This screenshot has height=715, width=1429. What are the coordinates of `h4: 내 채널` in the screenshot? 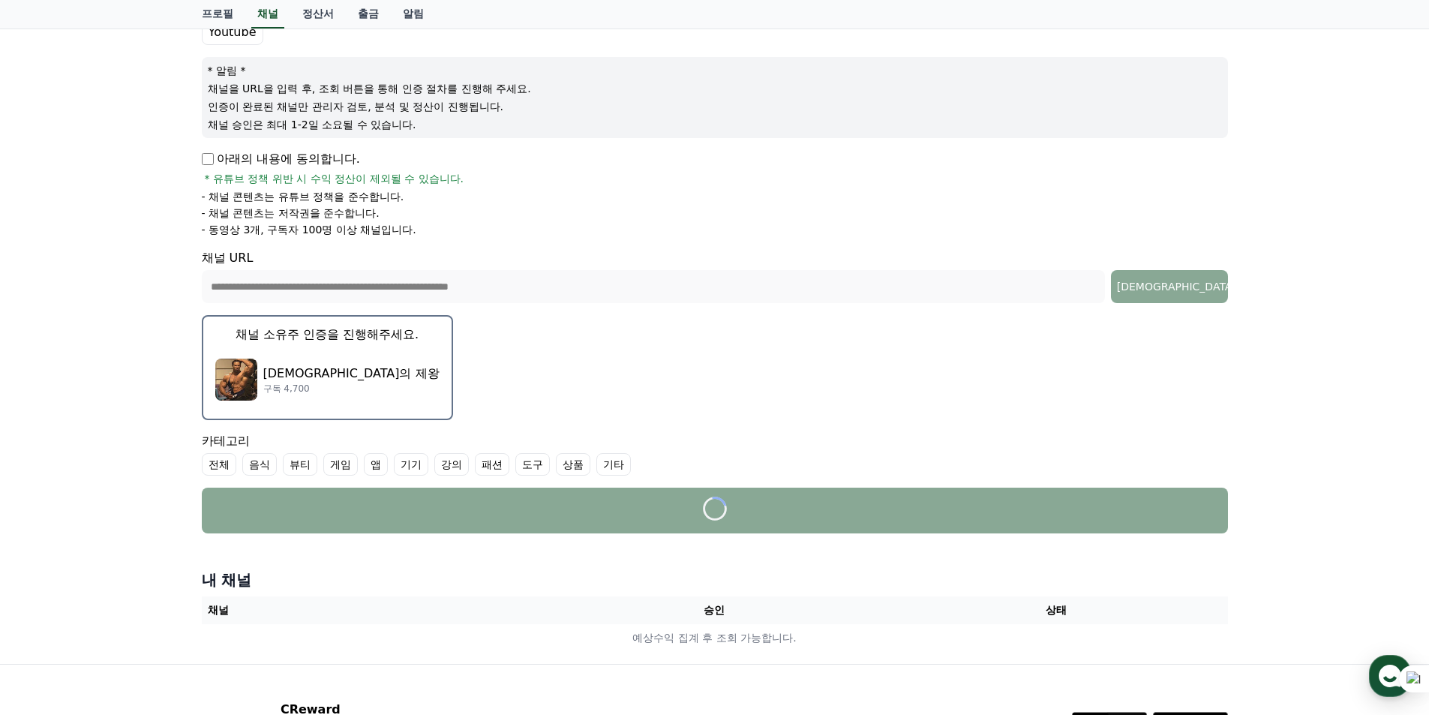 It's located at (715, 580).